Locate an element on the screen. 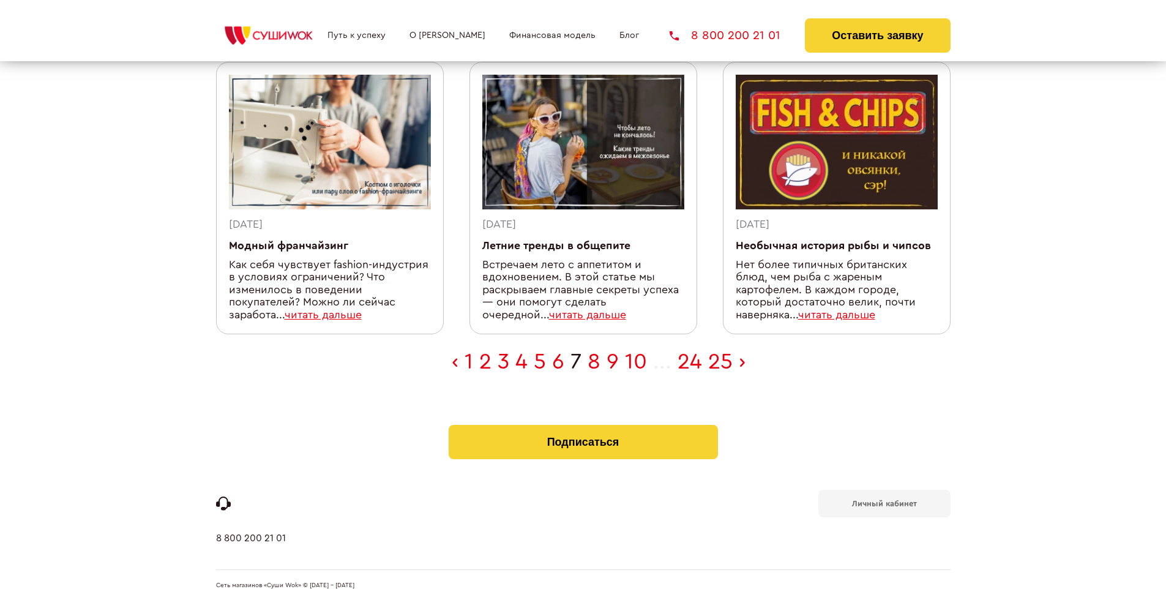 This screenshot has height=589, width=1166. a: 6 is located at coordinates (558, 362).